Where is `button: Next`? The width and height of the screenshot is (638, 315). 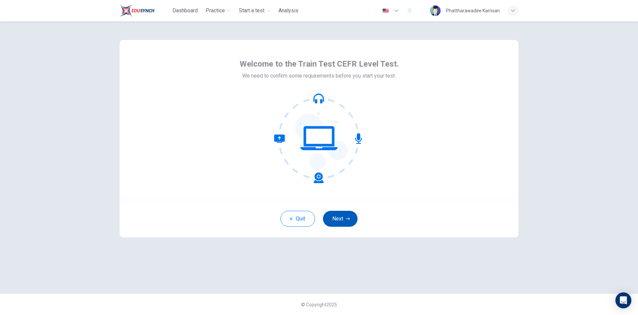 button: Next is located at coordinates (341, 218).